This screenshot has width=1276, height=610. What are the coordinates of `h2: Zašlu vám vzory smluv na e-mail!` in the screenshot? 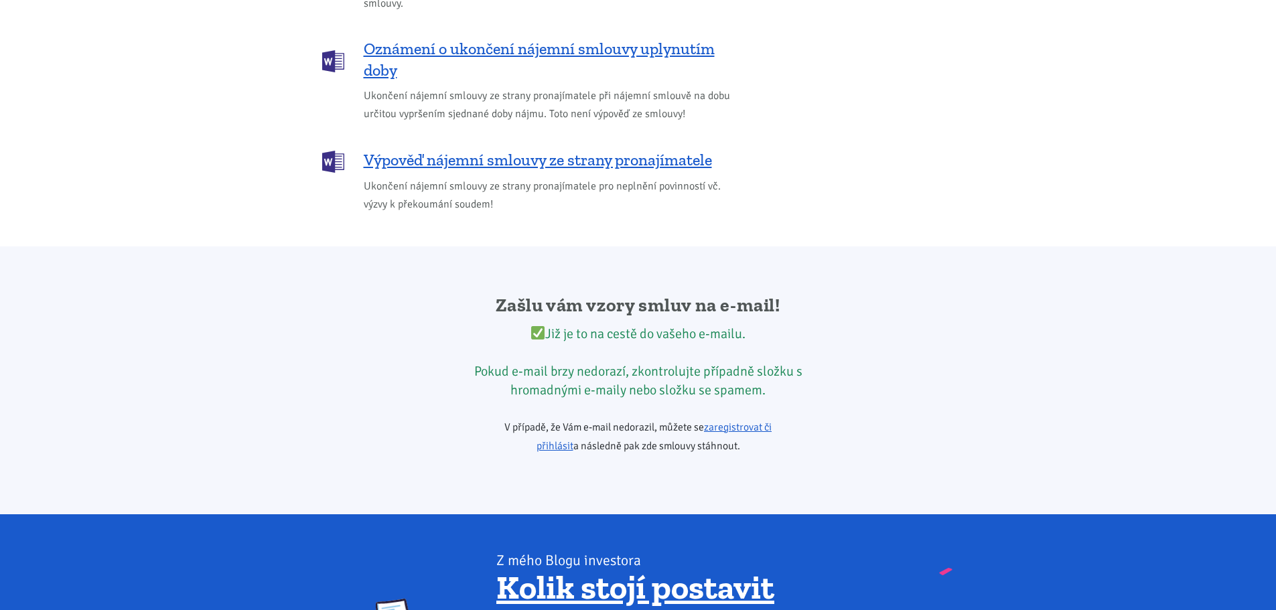 It's located at (638, 305).